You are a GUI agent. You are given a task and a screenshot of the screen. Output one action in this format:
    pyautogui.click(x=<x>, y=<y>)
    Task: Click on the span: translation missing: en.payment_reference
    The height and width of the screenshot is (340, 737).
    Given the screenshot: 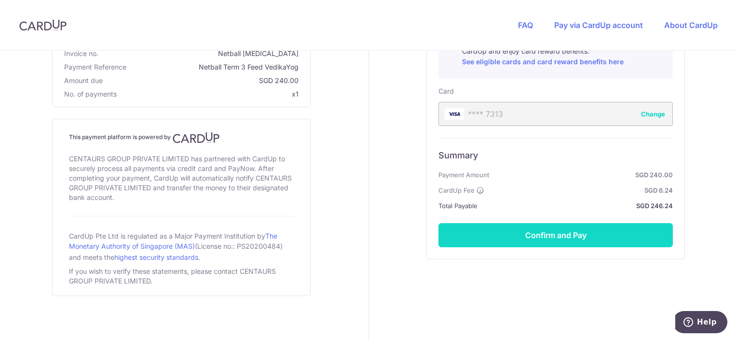 What is the action you would take?
    pyautogui.click(x=95, y=67)
    